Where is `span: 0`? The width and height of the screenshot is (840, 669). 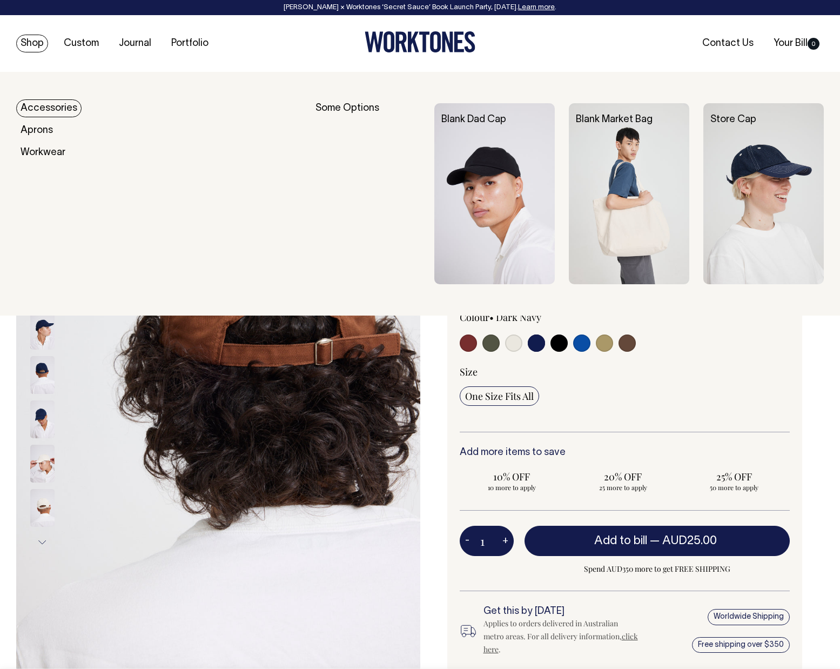 span: 0 is located at coordinates (813, 44).